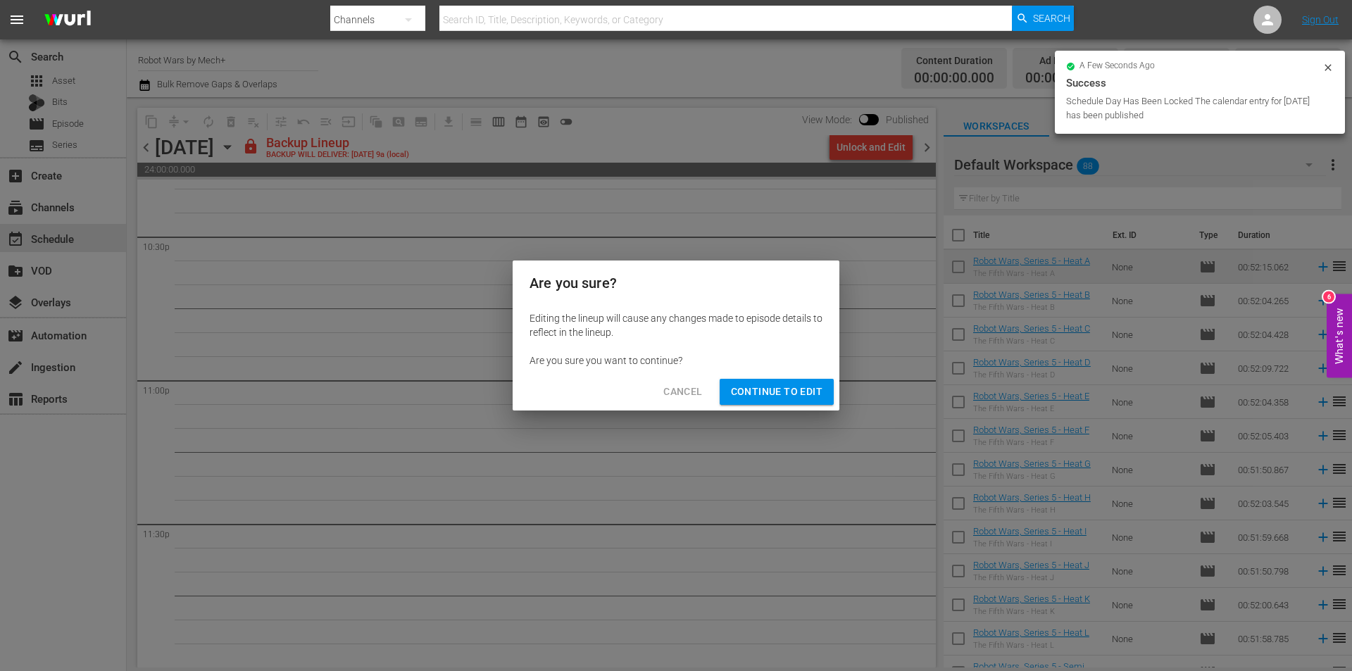 This screenshot has height=671, width=1352. I want to click on img: ans4CAIJ8jUAAAAAAAAAAAAAAAAAAAAAAAAgQb4GAAAAAAAAAAAAAAAAAAAAAAAAJMjXAAAAAAAAAAAAAAAAAAAAAAAAgAT5G..., so click(68, 20).